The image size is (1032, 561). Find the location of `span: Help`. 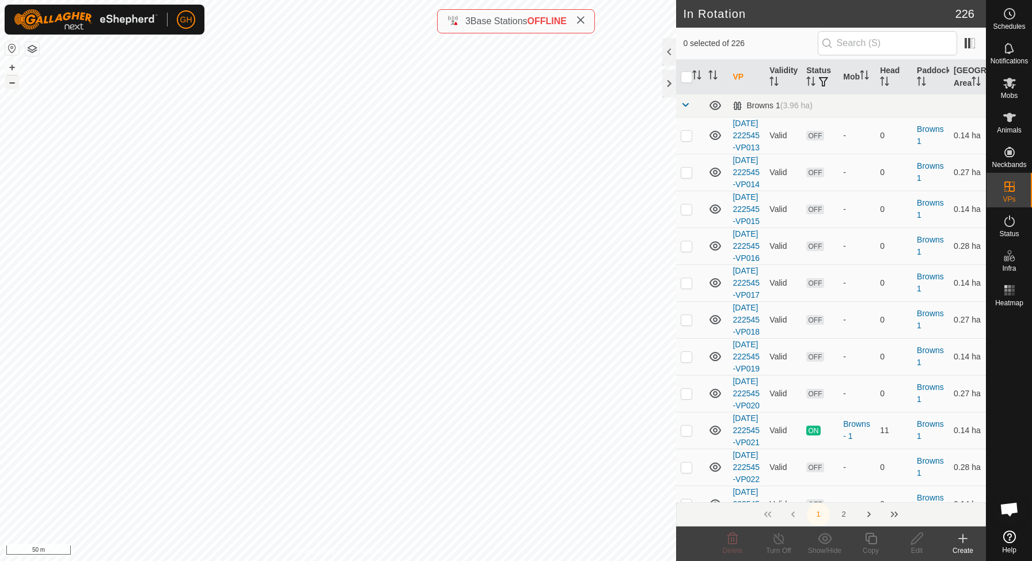

span: Help is located at coordinates (1009, 550).